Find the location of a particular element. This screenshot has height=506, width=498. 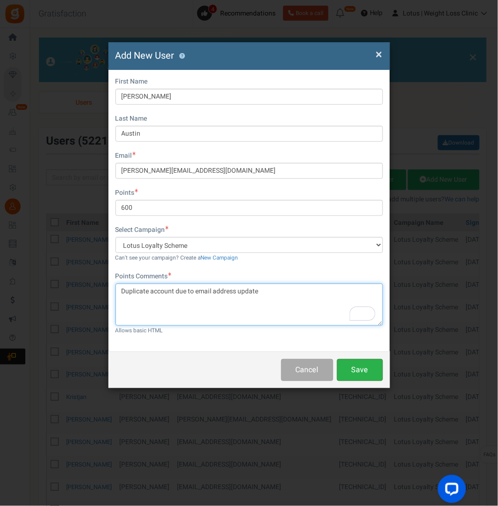

label: Points is located at coordinates (127, 193).